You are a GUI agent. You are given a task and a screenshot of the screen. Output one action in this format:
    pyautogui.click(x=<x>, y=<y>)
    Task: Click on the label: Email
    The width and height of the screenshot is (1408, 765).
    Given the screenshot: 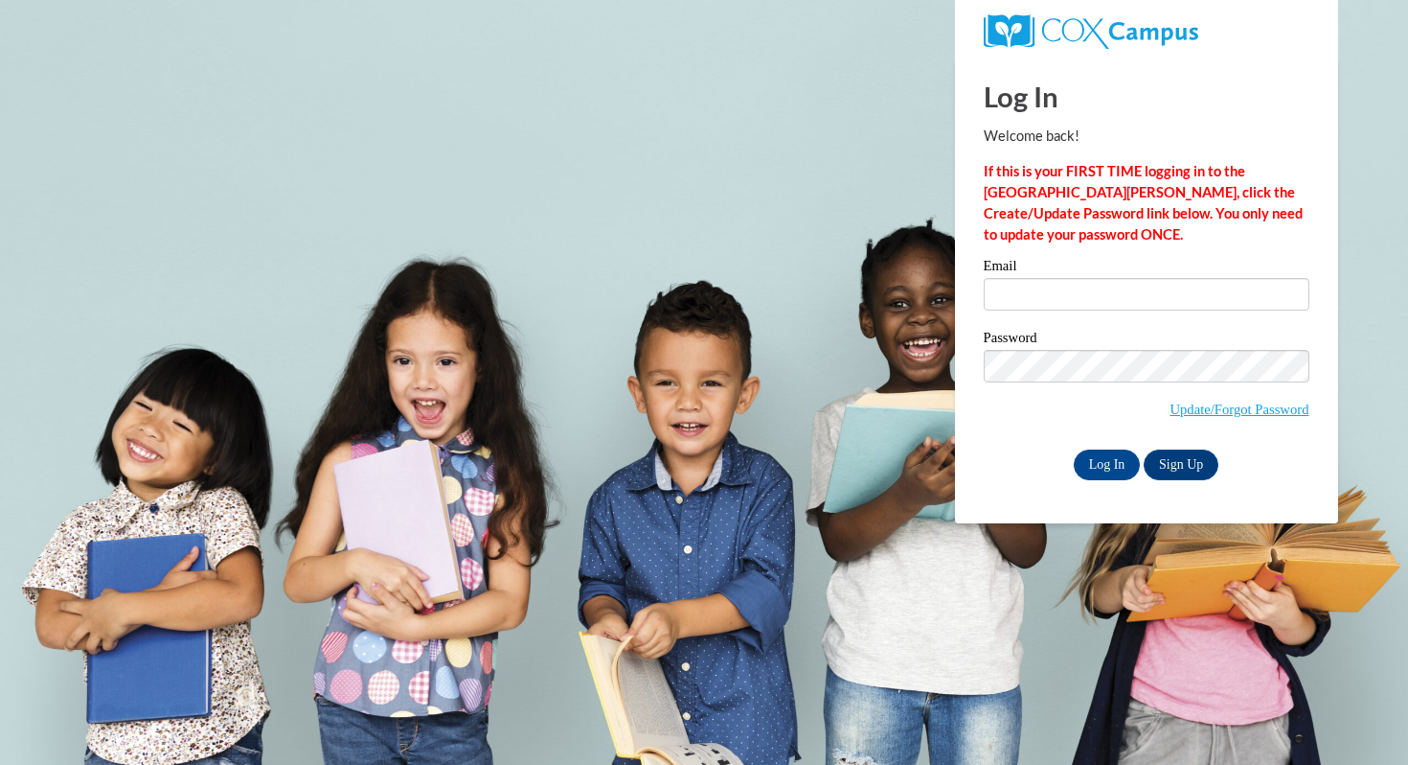 What is the action you would take?
    pyautogui.click(x=1147, y=268)
    